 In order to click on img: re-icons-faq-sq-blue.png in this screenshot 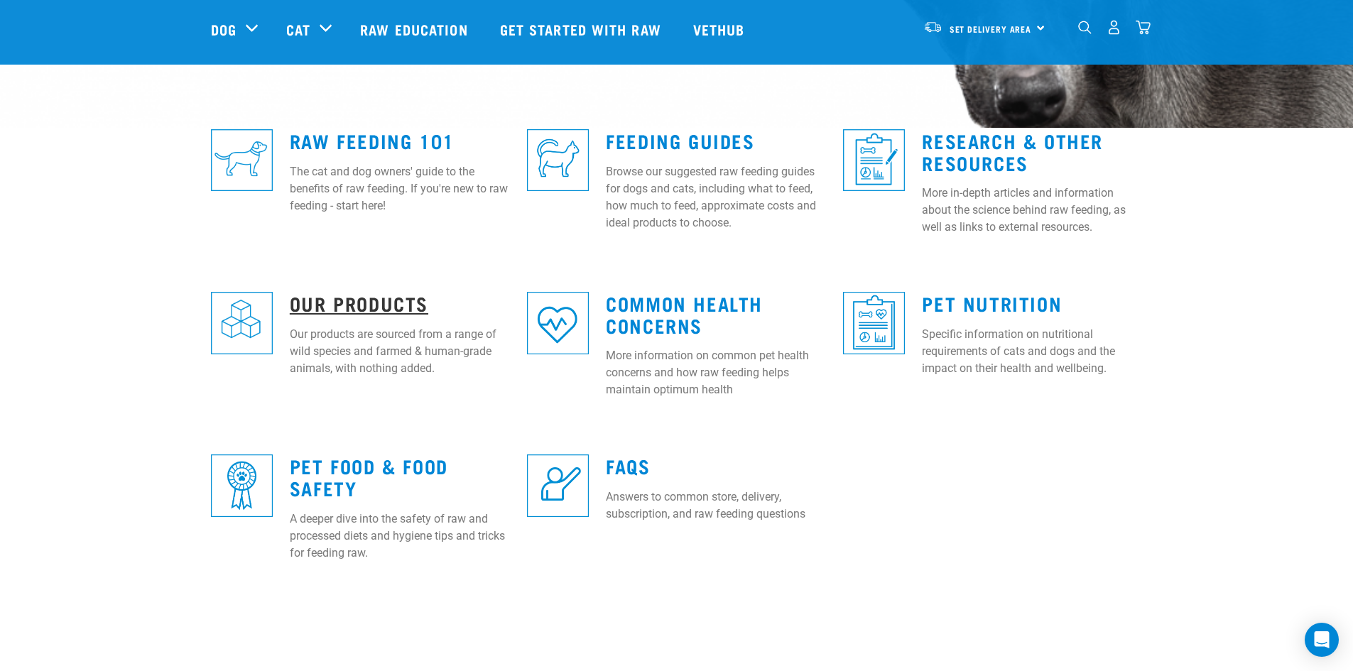, I will do `click(558, 485)`.